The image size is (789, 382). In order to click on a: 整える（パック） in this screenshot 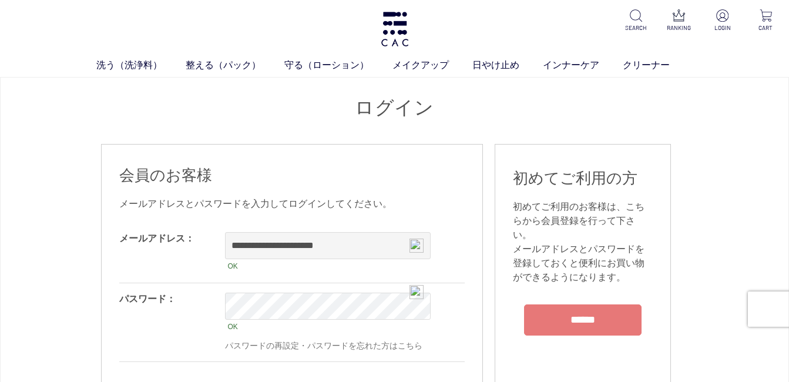, I will do `click(235, 65)`.